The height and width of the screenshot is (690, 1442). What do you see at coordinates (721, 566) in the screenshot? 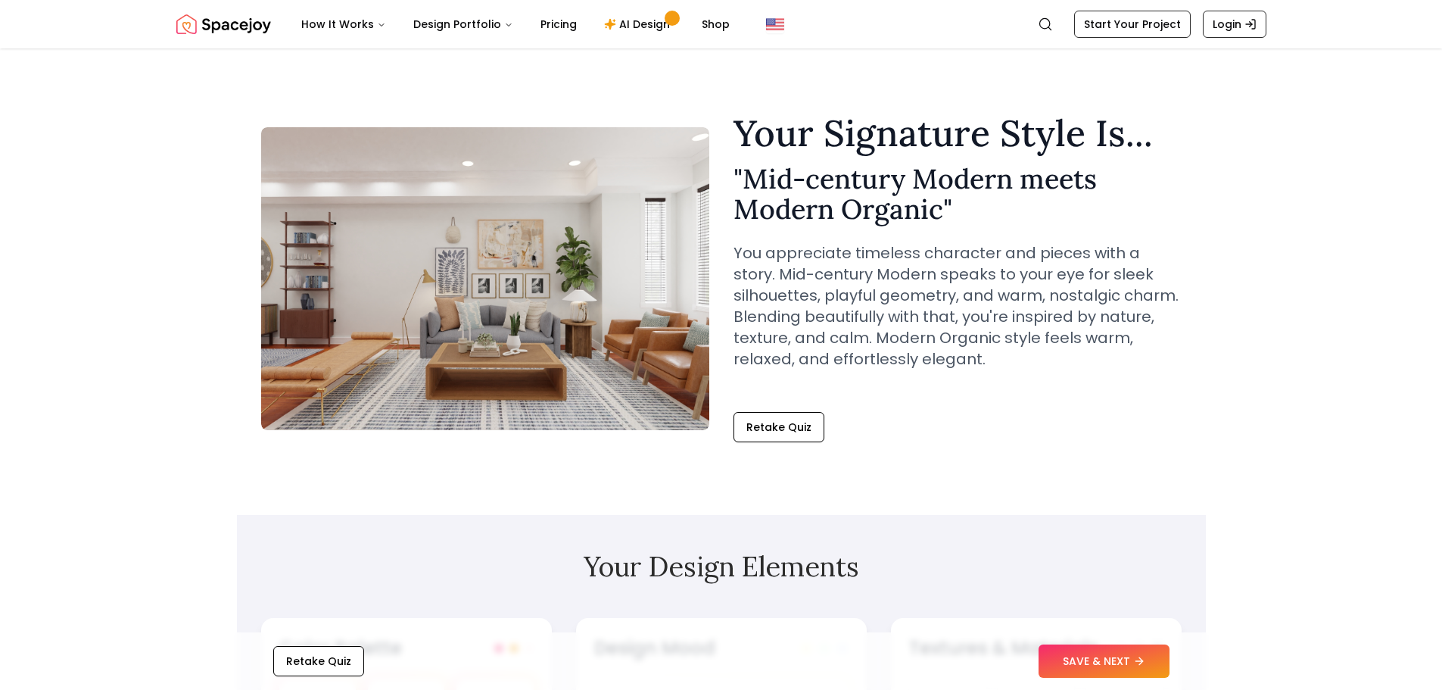
I see `h2: Your Design Elements` at bounding box center [721, 566].